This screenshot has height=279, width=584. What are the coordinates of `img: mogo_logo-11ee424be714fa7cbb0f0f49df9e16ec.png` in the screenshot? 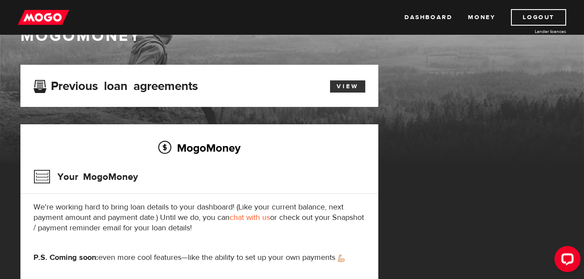 It's located at (43, 17).